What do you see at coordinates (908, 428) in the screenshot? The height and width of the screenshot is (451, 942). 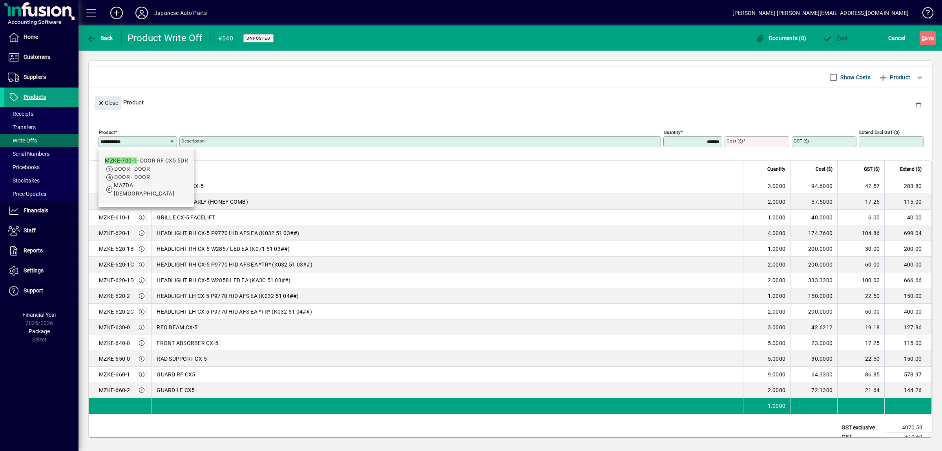 I see `td: 4070.59` at bounding box center [908, 428].